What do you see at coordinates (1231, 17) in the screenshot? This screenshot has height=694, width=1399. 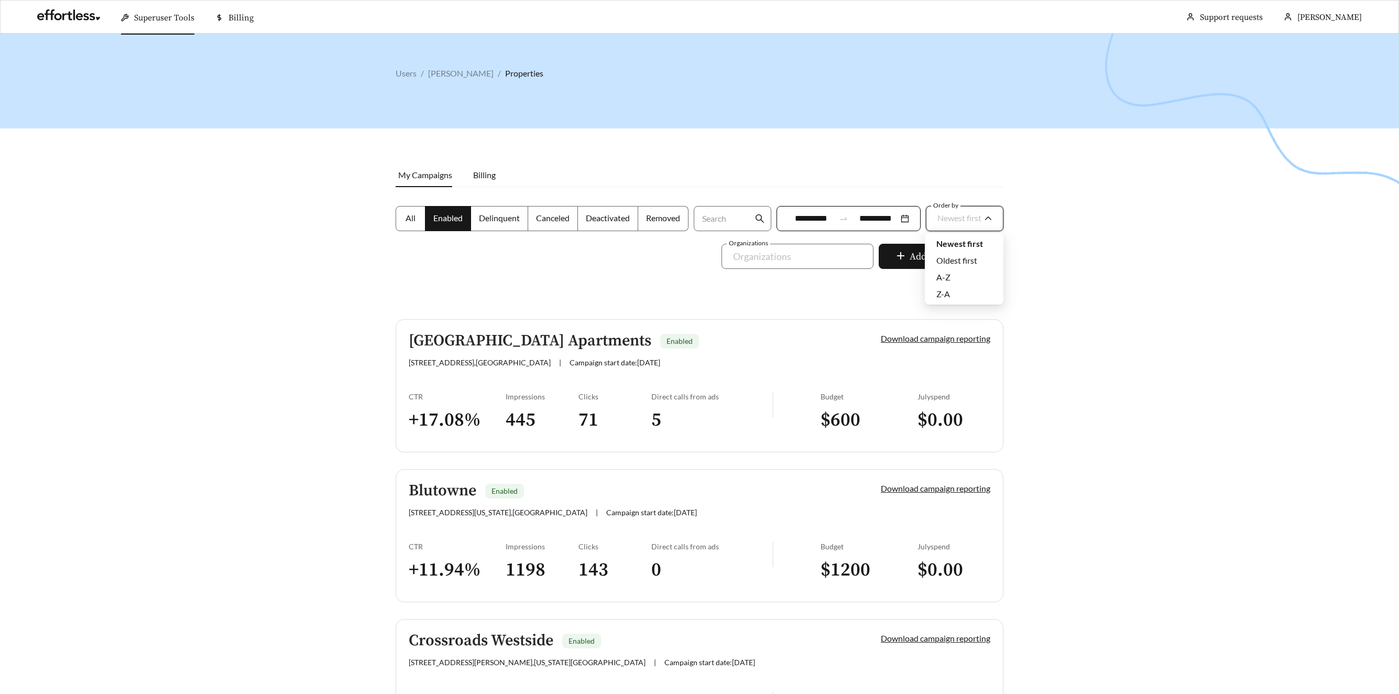 I see `a: Support requests` at bounding box center [1231, 17].